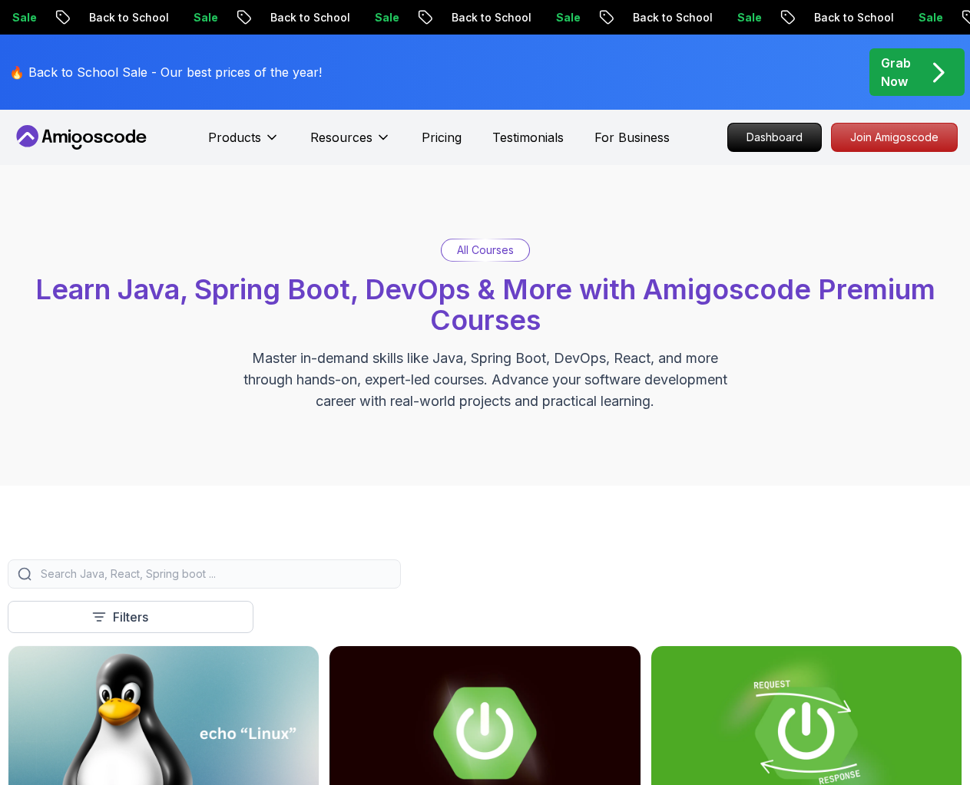 Image resolution: width=970 pixels, height=785 pixels. What do you see at coordinates (632, 137) in the screenshot?
I see `a: For Business` at bounding box center [632, 137].